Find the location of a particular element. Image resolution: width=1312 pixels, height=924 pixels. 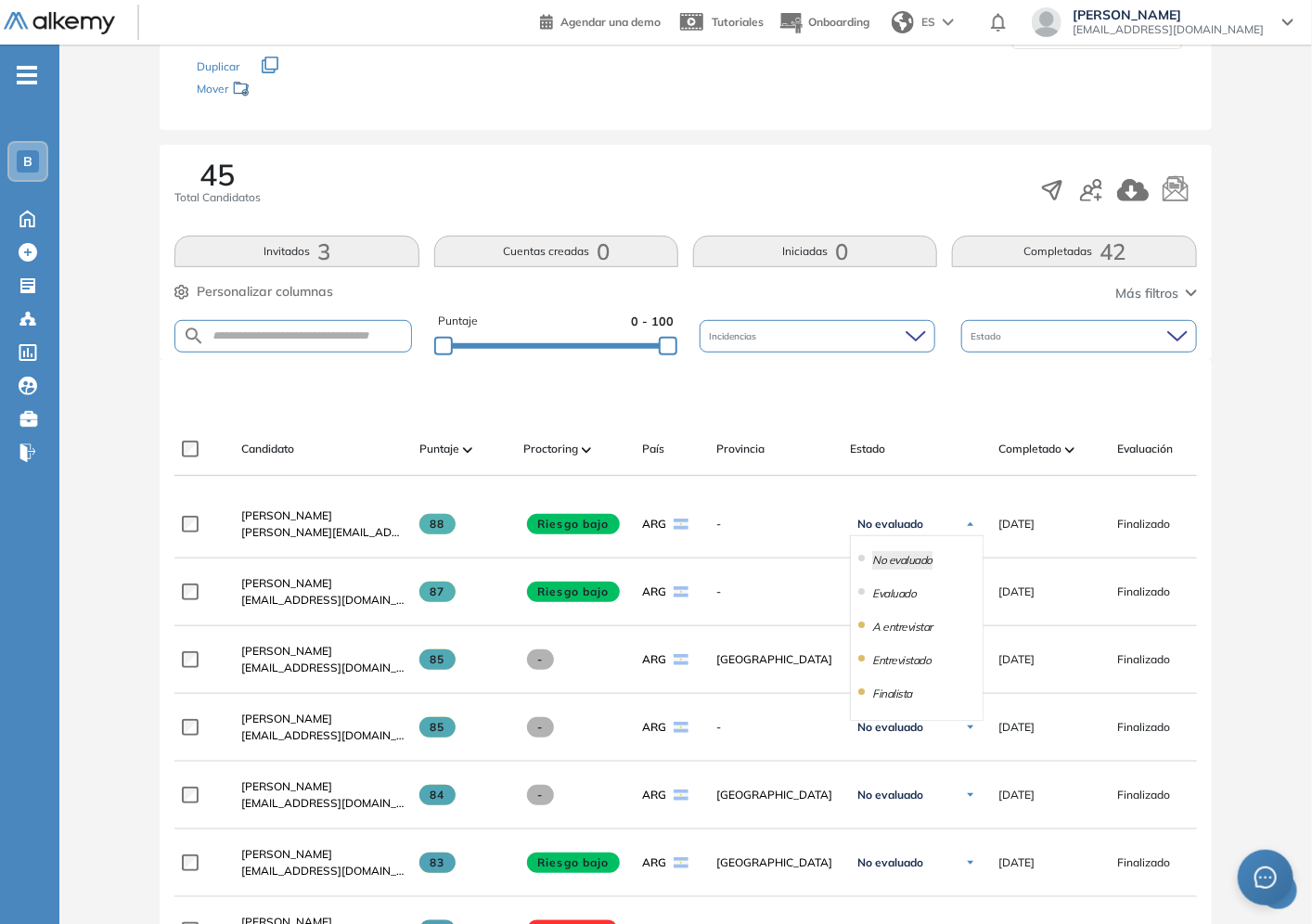

div: Estado is located at coordinates (1080, 336).